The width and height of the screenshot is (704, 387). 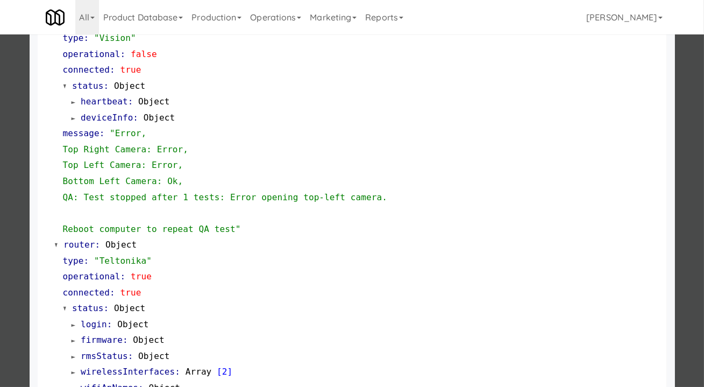 I want to click on span: wirelessInterfaces, so click(x=127, y=371).